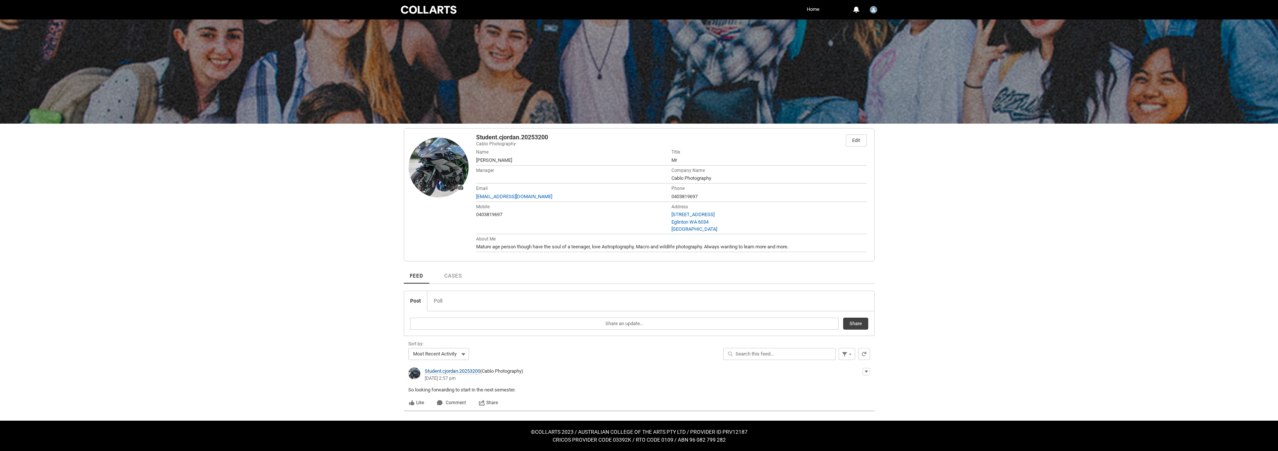  I want to click on div: Student.cjordan.20253200, so click(414, 374).